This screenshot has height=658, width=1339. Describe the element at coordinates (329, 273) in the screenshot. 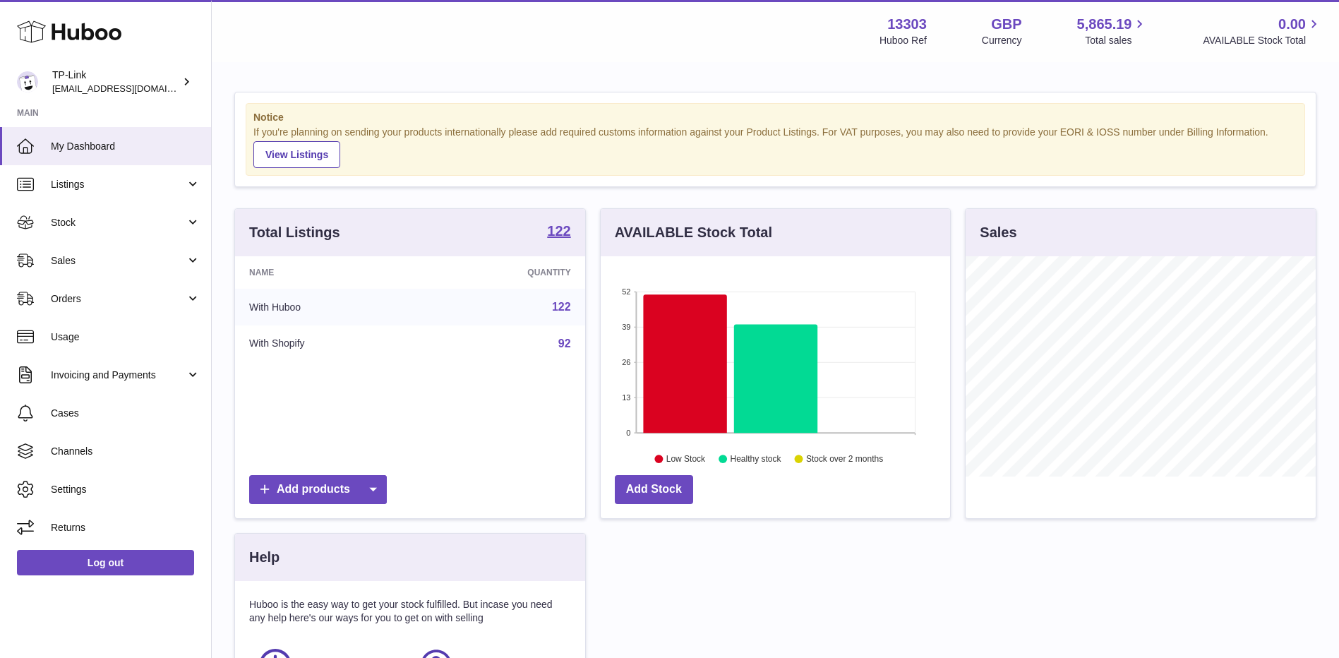

I see `th: Name` at that location.